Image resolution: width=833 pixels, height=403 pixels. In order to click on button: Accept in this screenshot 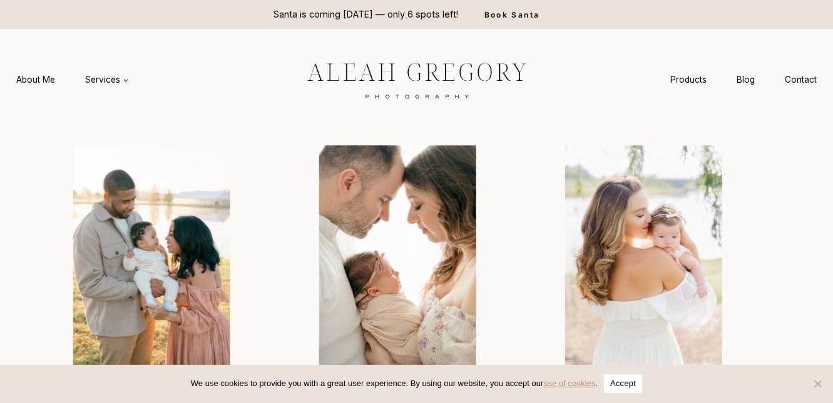, I will do `click(623, 383)`.